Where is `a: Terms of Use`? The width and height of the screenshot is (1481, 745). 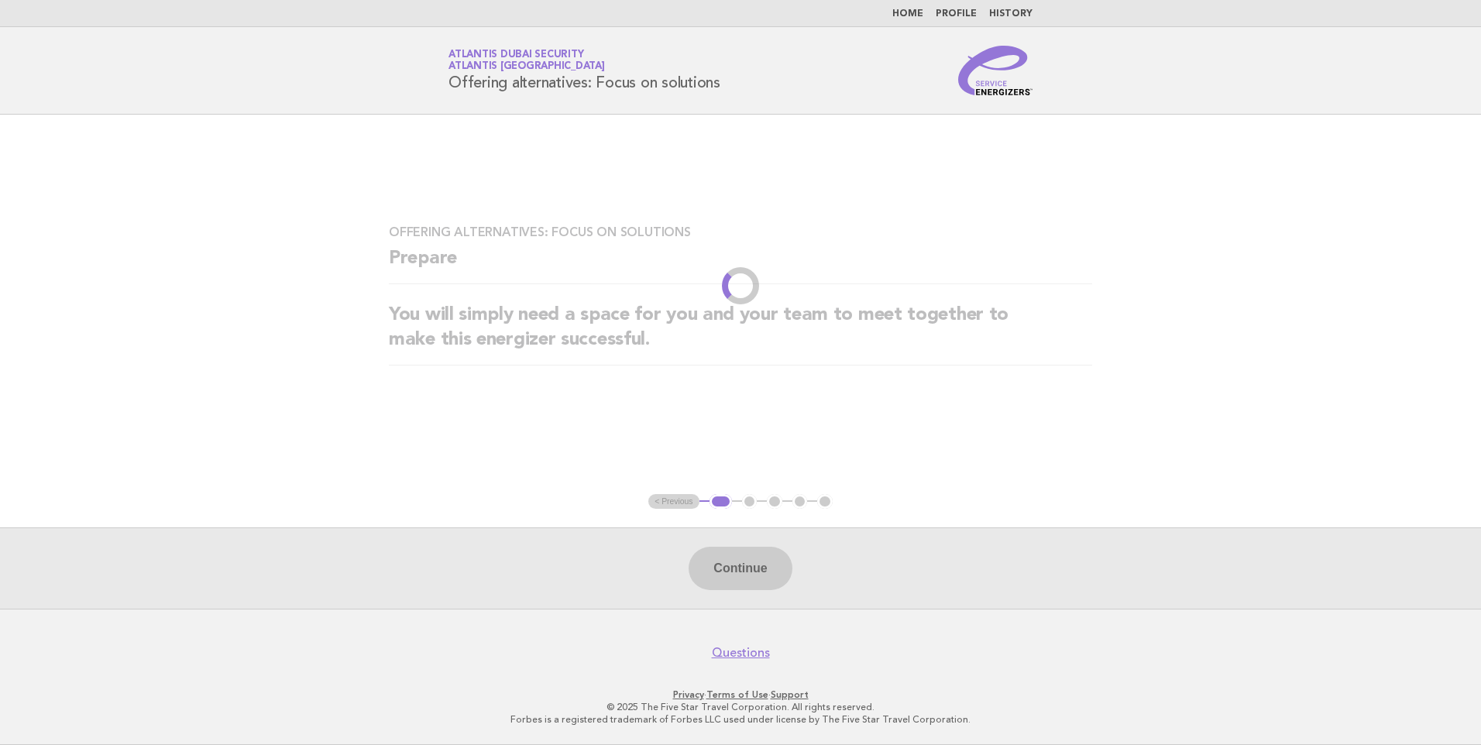
a: Terms of Use is located at coordinates (737, 695).